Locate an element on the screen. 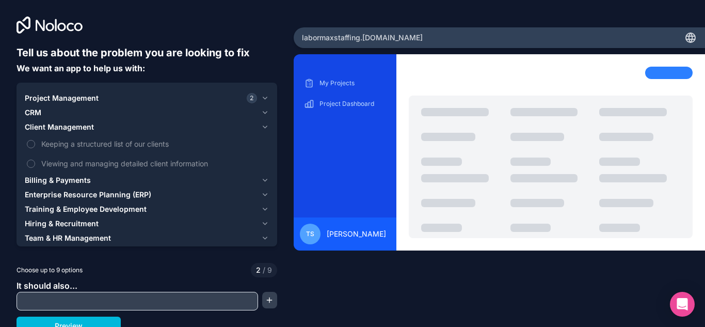 The image size is (705, 327). span: Enterprise Resource Planning (ERP) is located at coordinates (88, 195).